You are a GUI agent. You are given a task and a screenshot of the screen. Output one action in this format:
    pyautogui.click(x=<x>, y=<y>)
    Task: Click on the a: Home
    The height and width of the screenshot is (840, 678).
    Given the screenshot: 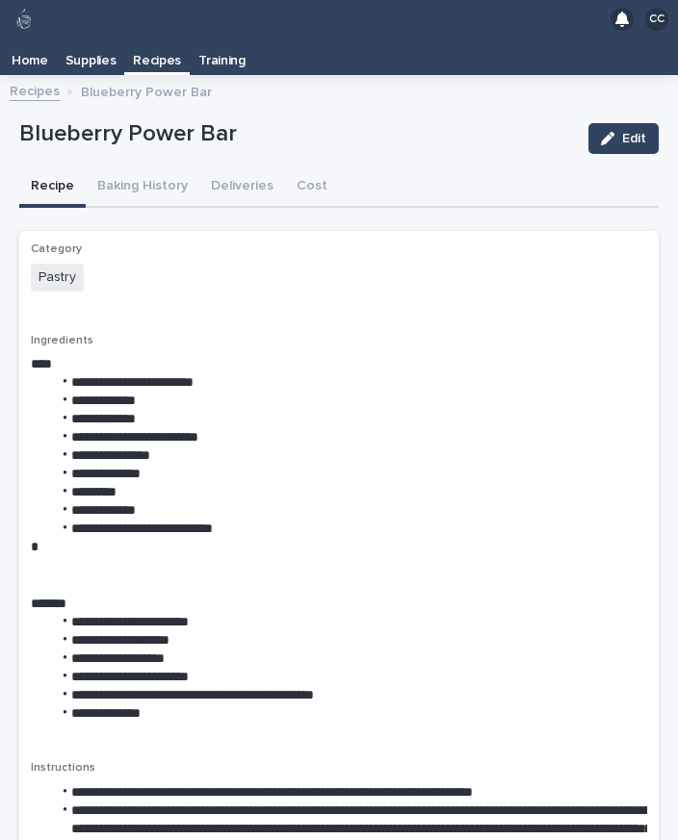 What is the action you would take?
    pyautogui.click(x=30, y=57)
    